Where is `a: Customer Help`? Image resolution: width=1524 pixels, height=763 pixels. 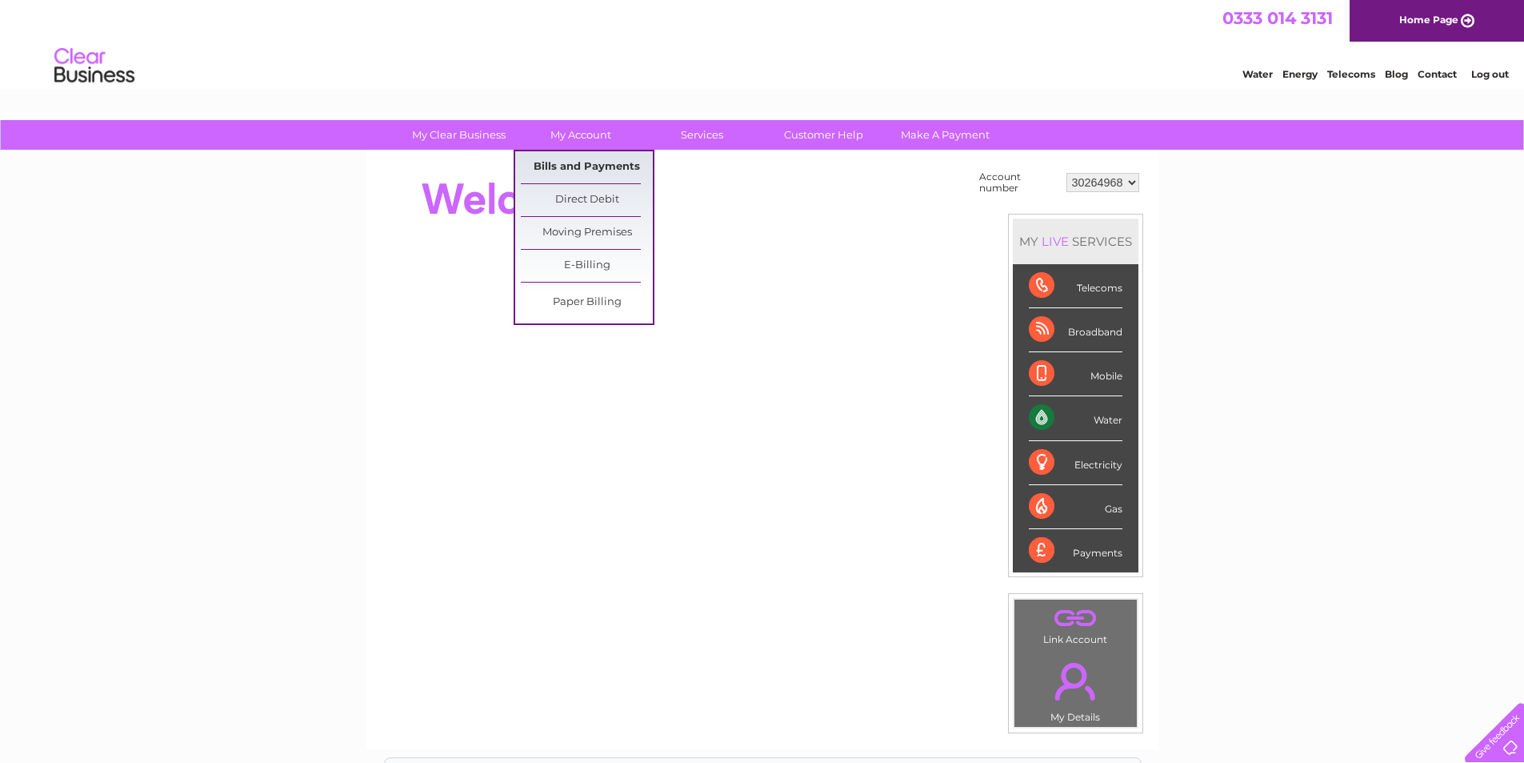 a: Customer Help is located at coordinates (823, 134).